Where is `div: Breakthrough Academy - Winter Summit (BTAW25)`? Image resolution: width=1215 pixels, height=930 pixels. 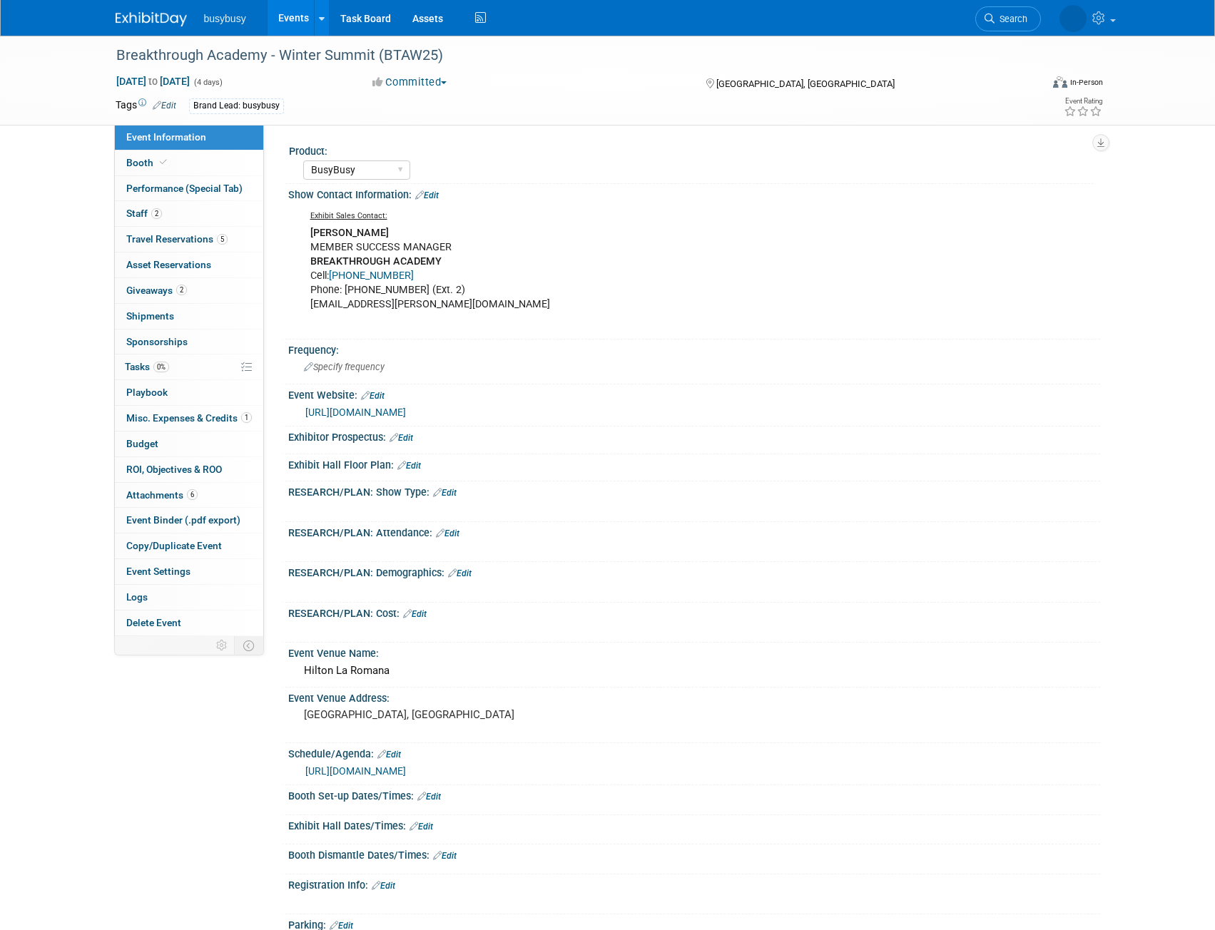 div: Breakthrough Academy - Winter Summit (BTAW25) is located at coordinates (565, 56).